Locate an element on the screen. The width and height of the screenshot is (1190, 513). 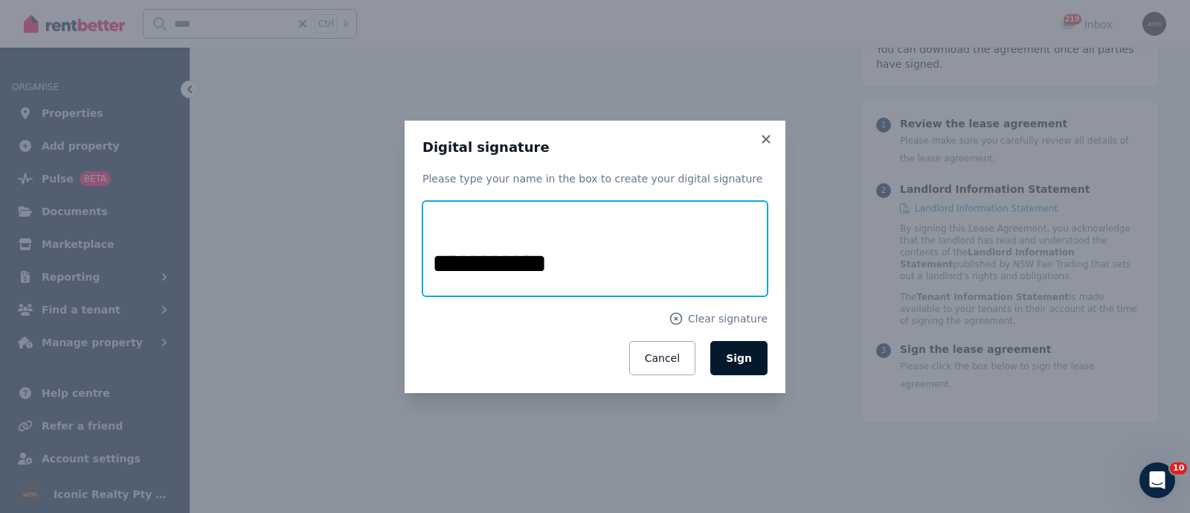
button: Cancel is located at coordinates (662, 358).